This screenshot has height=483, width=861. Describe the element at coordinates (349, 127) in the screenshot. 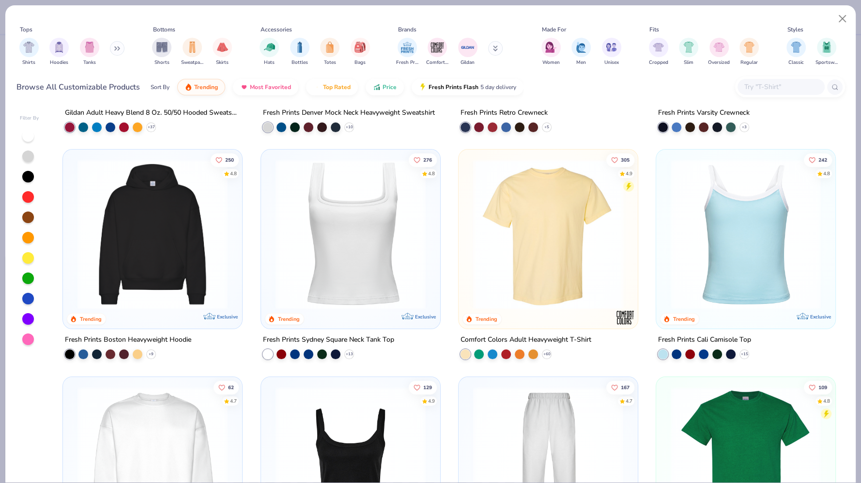

I see `span: + 10` at that location.